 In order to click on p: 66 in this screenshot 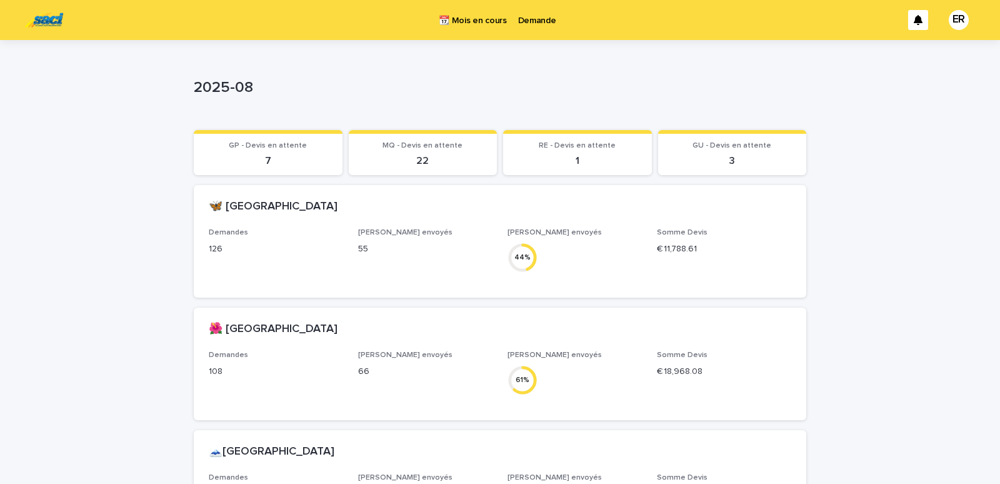, I will do `click(425, 371)`.